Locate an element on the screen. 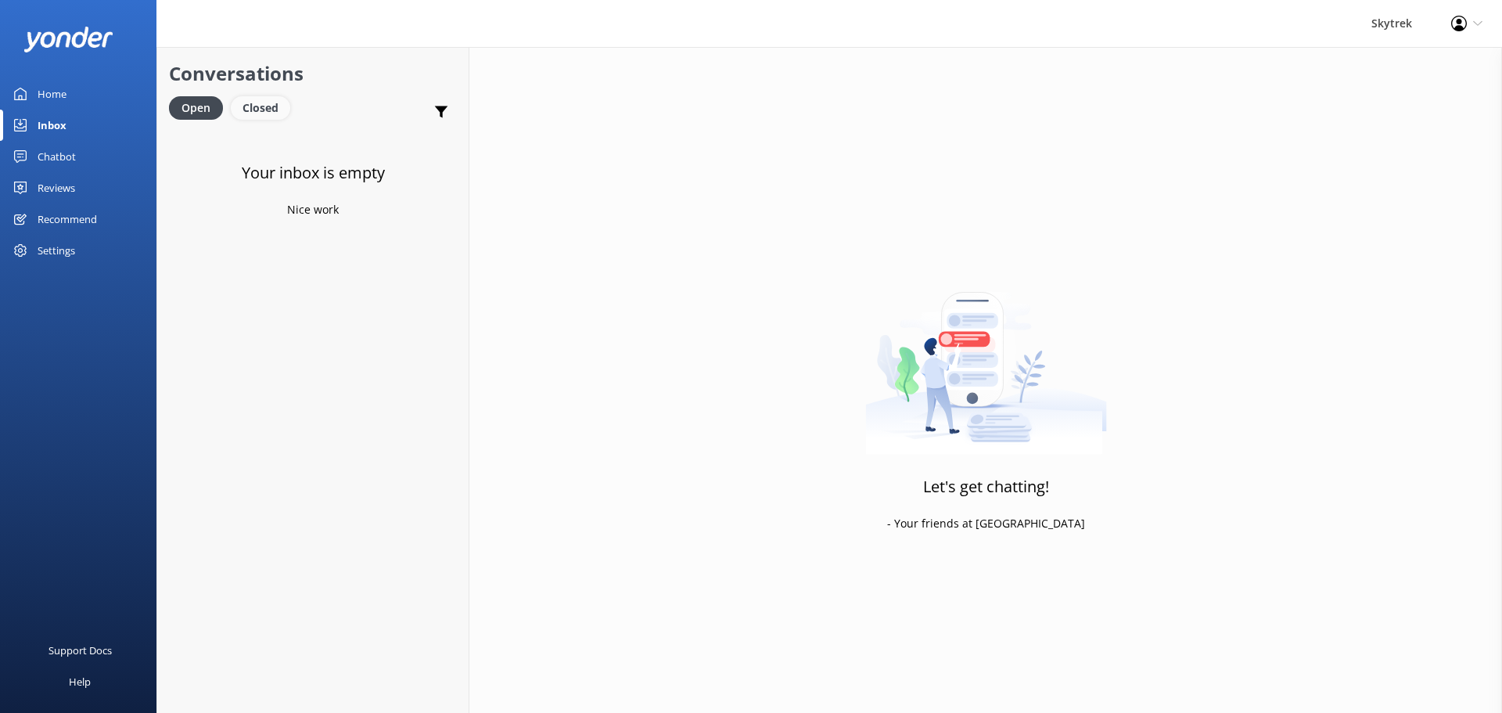 The width and height of the screenshot is (1502, 713). div: Home is located at coordinates (52, 94).